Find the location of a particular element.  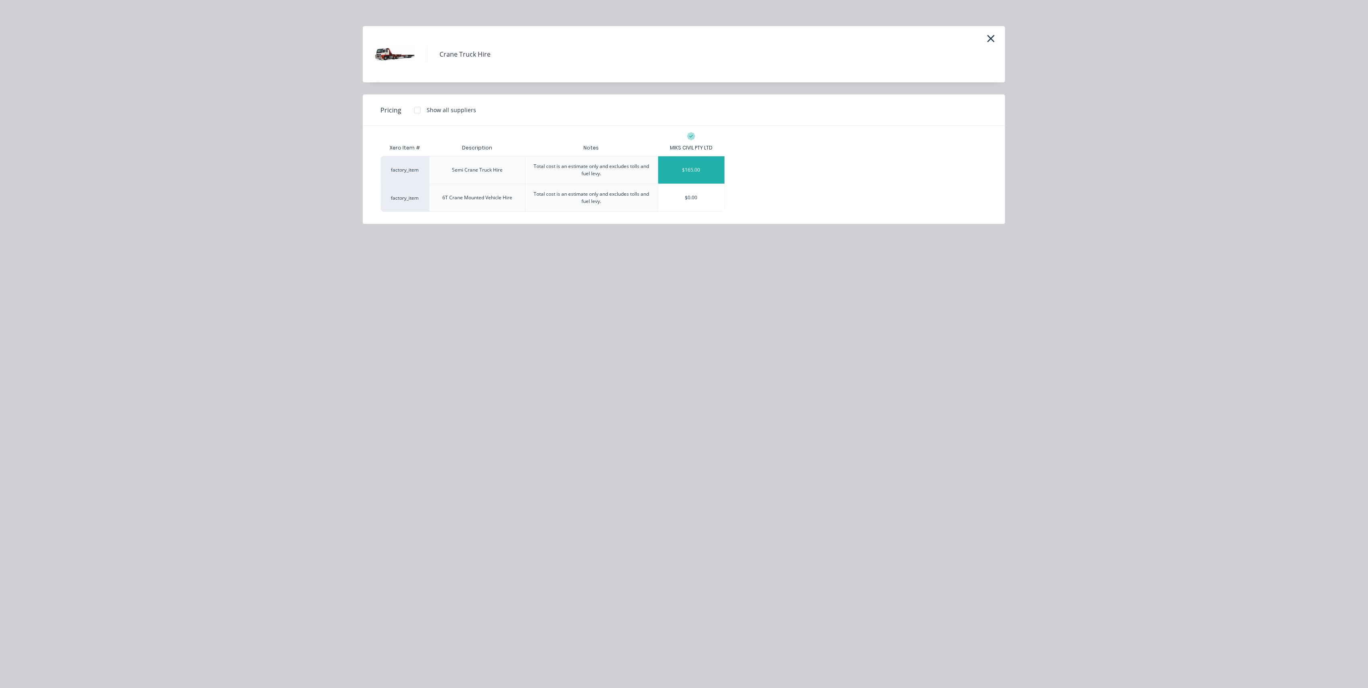

span: Pricing is located at coordinates (391, 110).